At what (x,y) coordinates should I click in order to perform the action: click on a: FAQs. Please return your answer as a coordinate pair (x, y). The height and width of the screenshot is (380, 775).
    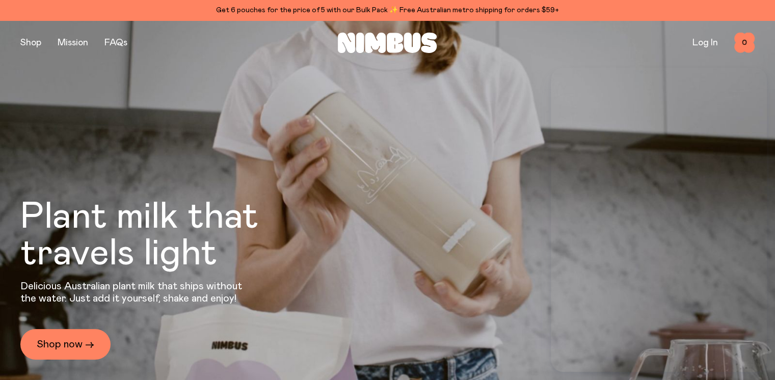
    Looking at the image, I should click on (116, 43).